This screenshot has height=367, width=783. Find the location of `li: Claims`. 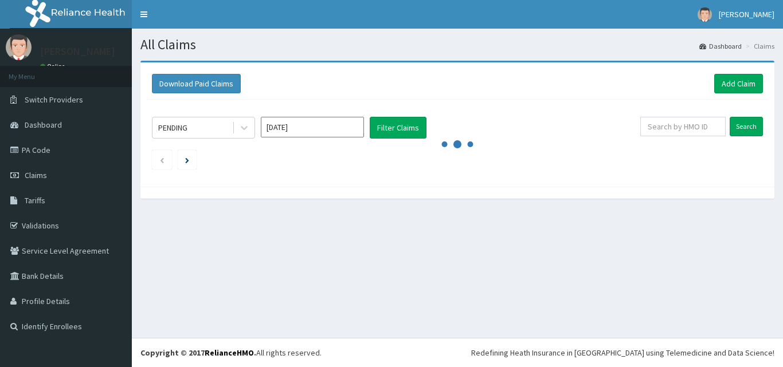

li: Claims is located at coordinates (759, 46).